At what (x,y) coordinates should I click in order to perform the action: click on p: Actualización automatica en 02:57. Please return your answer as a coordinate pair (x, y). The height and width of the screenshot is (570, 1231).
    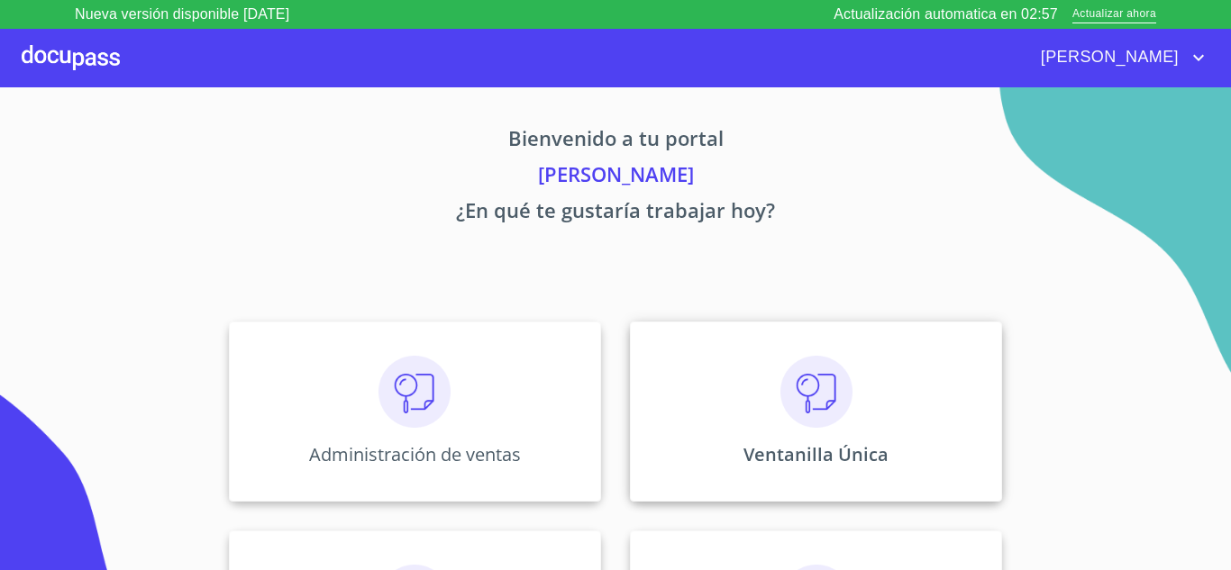
    Looking at the image, I should click on (945, 14).